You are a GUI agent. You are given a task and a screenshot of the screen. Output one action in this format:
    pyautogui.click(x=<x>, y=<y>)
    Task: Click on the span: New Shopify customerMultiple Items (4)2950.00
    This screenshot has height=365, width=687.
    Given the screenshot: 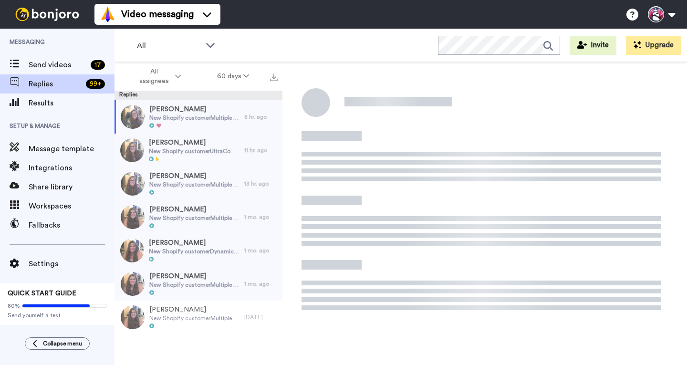 What is the action you would take?
    pyautogui.click(x=194, y=118)
    